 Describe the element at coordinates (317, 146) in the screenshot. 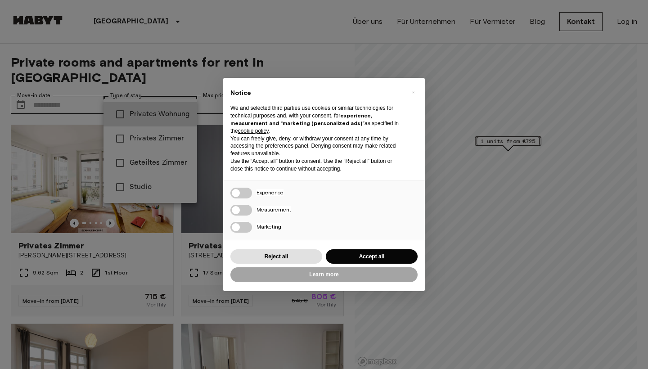

I see `p: You can freely give, deny, or withdraw your consent at any time by accessing the preferences pane...` at that location.